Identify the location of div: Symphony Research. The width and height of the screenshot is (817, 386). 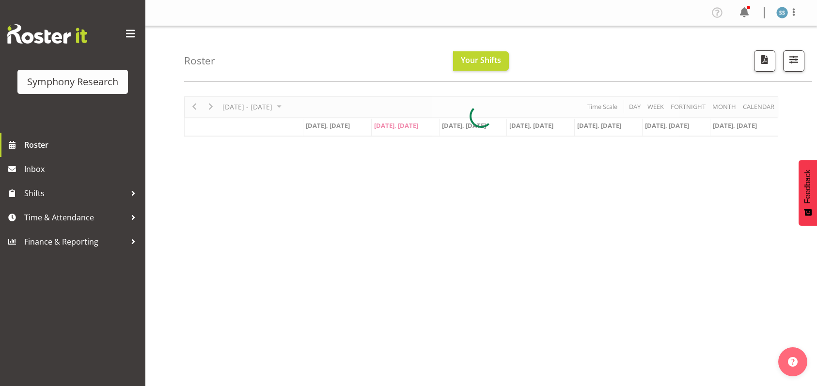
(73, 82).